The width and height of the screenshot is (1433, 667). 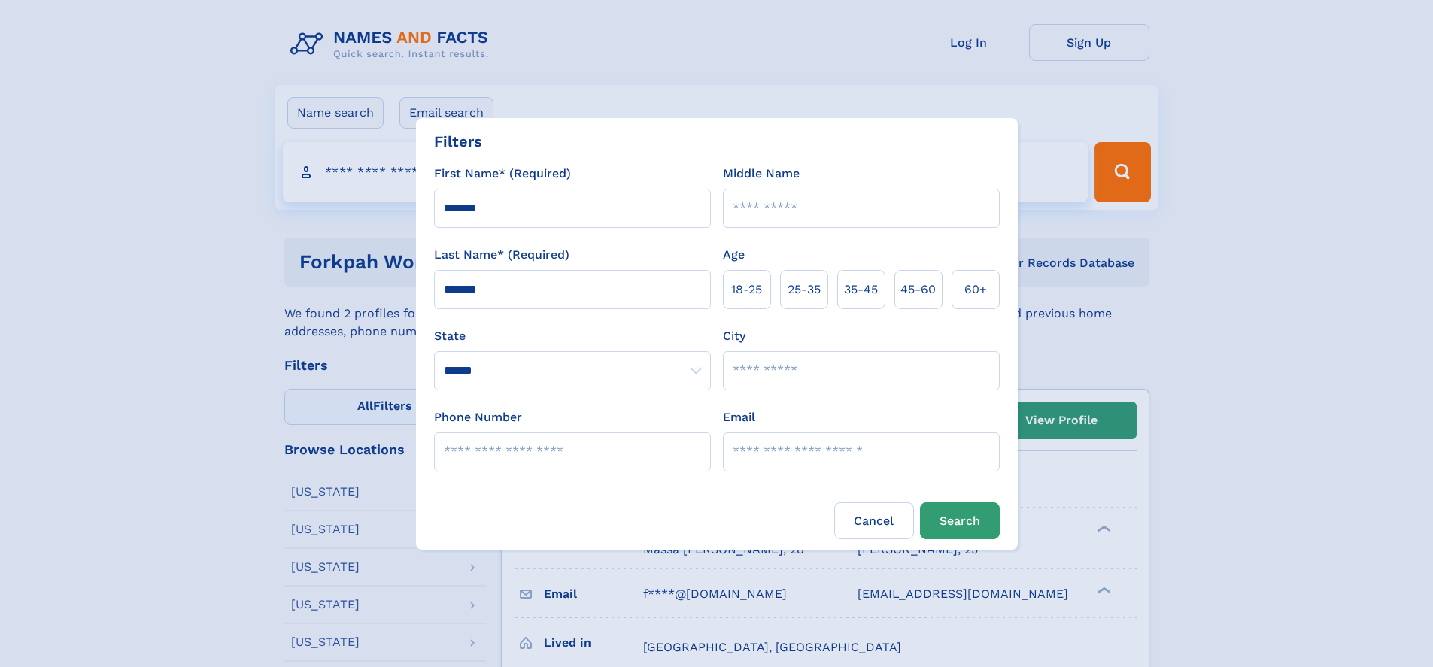 What do you see at coordinates (733, 255) in the screenshot?
I see `label: Age` at bounding box center [733, 255].